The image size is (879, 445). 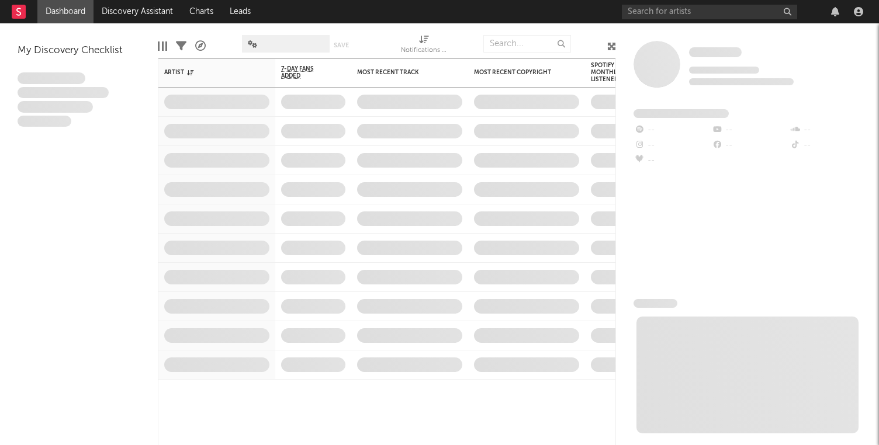 What do you see at coordinates (715, 53) in the screenshot?
I see `a: Some Artist` at bounding box center [715, 53].